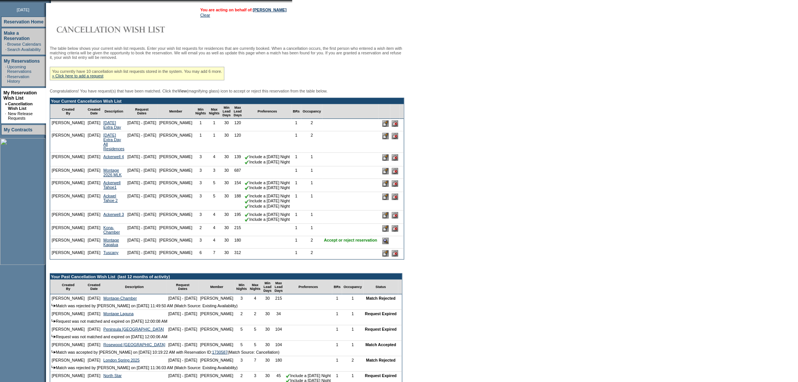  Describe the element at coordinates (114, 214) in the screenshot. I see `a: Ackerwell 3` at that location.